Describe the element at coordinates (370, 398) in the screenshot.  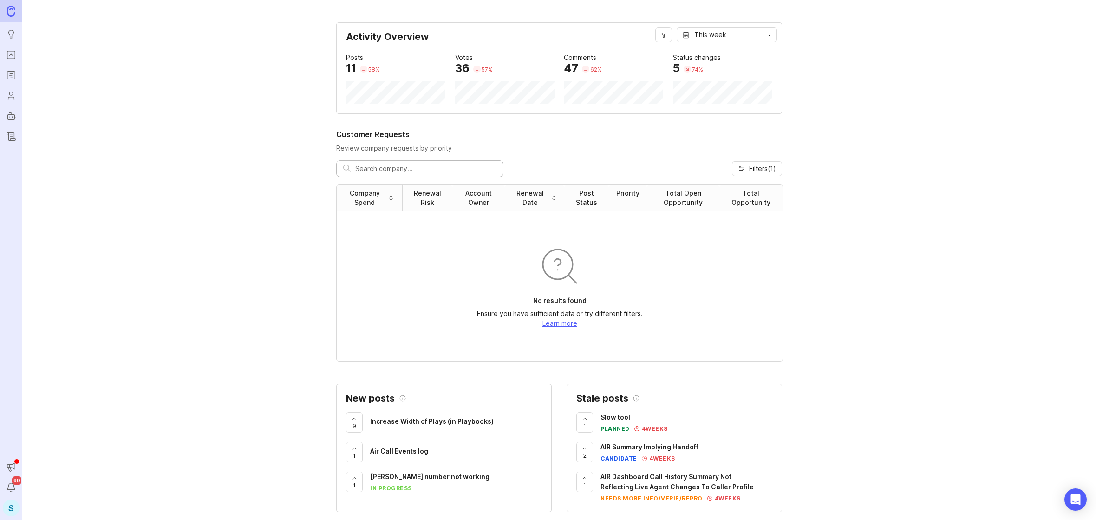
I see `h2: New posts` at that location.